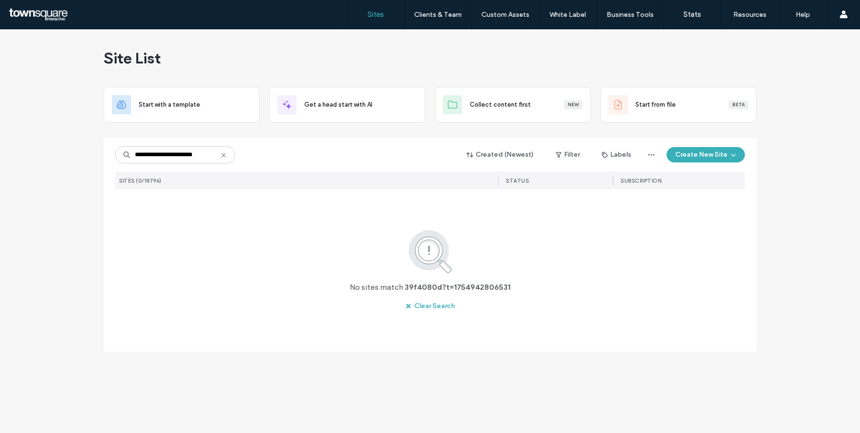  I want to click on span: Collect content first, so click(500, 105).